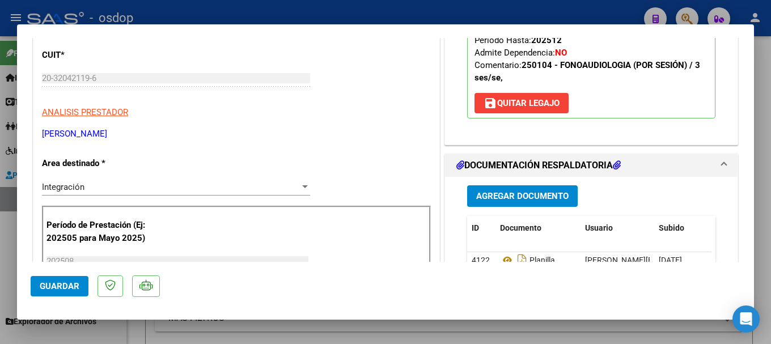  Describe the element at coordinates (85, 112) in the screenshot. I see `span: ANALISIS PRESTADOR` at that location.